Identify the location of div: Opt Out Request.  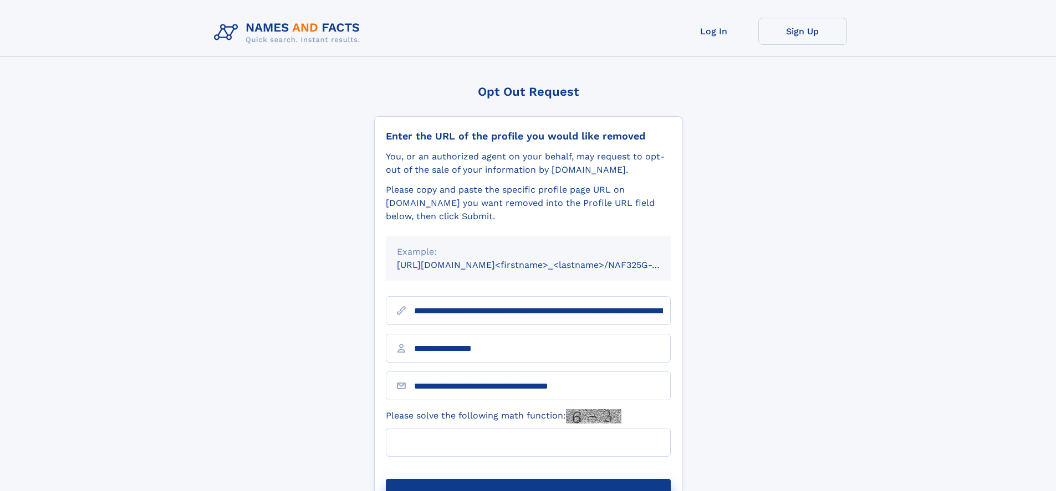
(528, 91).